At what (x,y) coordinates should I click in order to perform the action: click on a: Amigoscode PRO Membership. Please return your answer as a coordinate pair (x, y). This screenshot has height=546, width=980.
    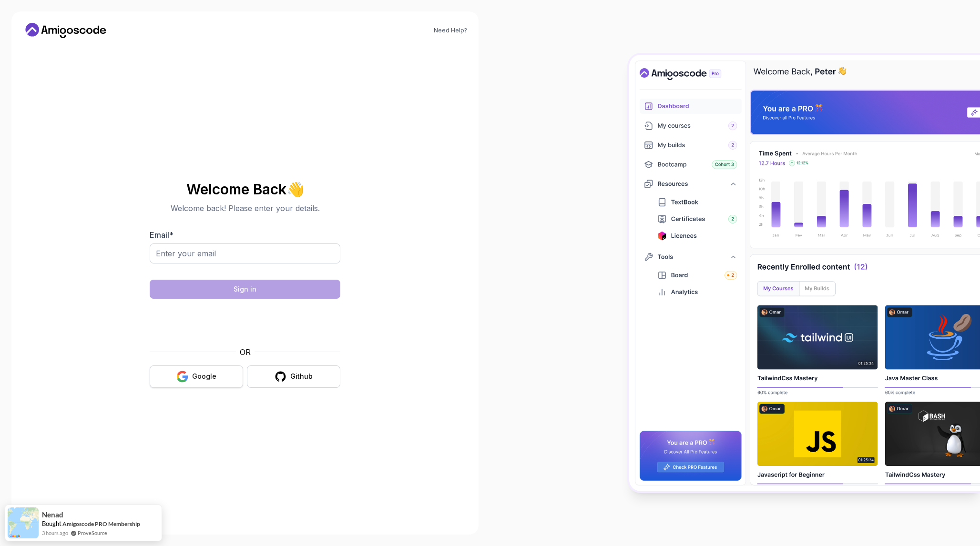
    Looking at the image, I should click on (101, 524).